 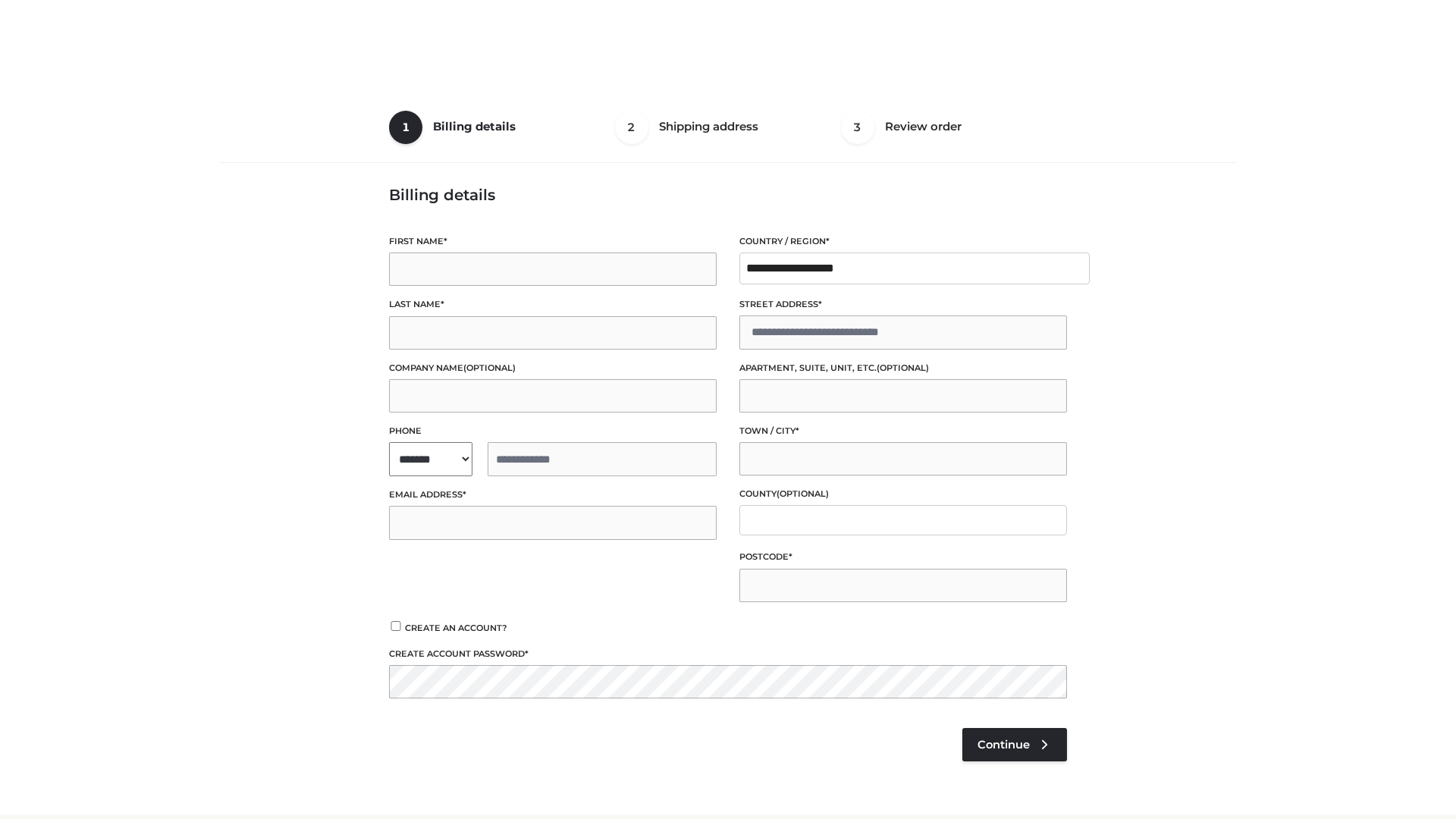 I want to click on span: 2, so click(x=632, y=128).